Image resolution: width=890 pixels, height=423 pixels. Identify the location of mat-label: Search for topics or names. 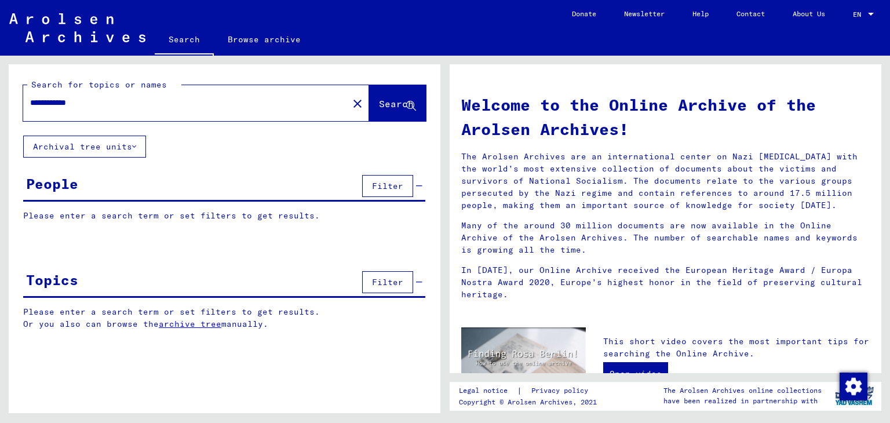
(99, 85).